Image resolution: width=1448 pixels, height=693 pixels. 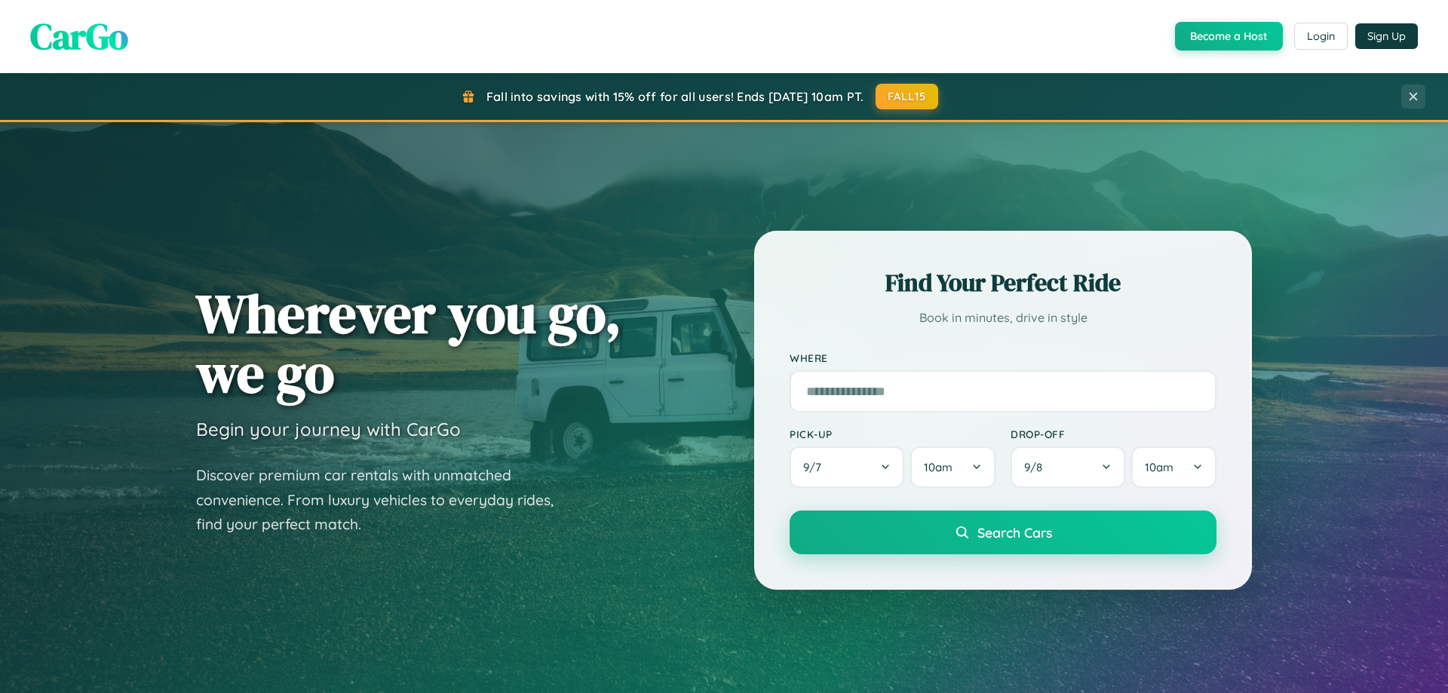 I want to click on button: FALL15, so click(x=907, y=97).